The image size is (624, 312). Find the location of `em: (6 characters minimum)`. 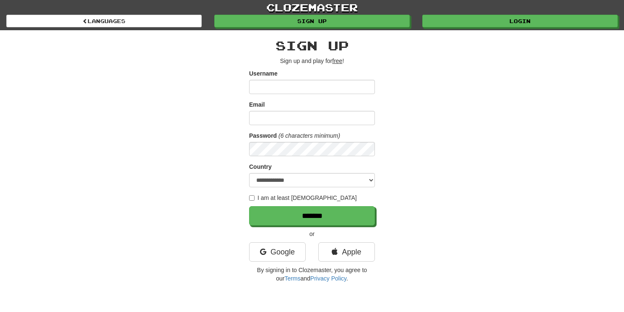

em: (6 characters minimum) is located at coordinates (309, 135).